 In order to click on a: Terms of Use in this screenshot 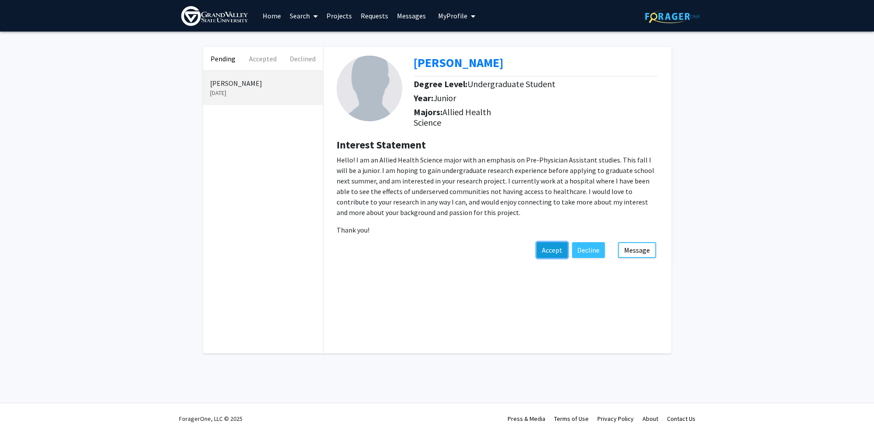, I will do `click(571, 418)`.